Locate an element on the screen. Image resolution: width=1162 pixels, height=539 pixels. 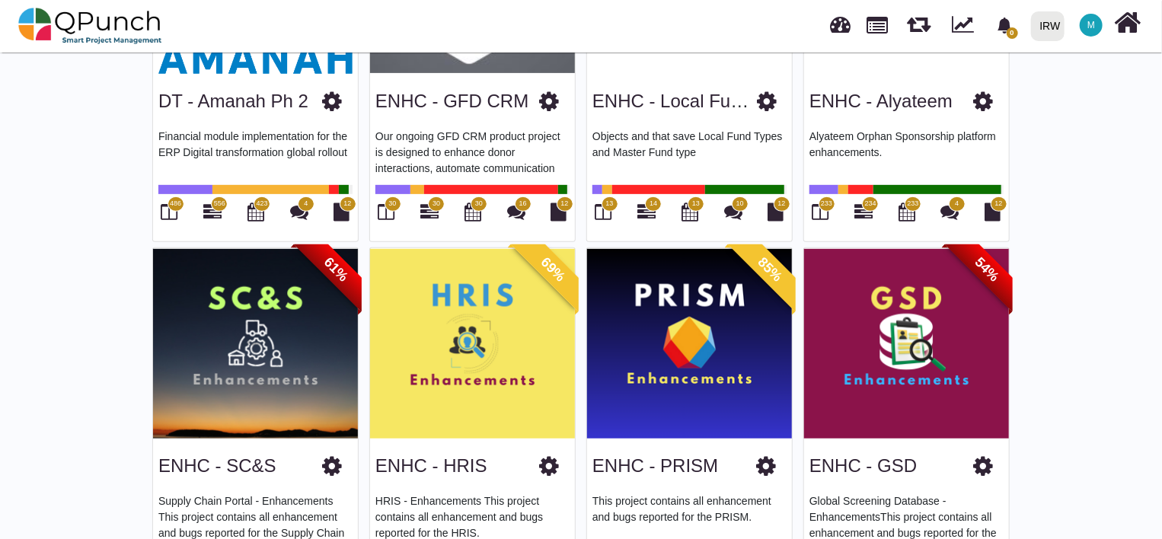
p: Objects and that save Local Fund Types and Master Fund type is located at coordinates (689, 151).